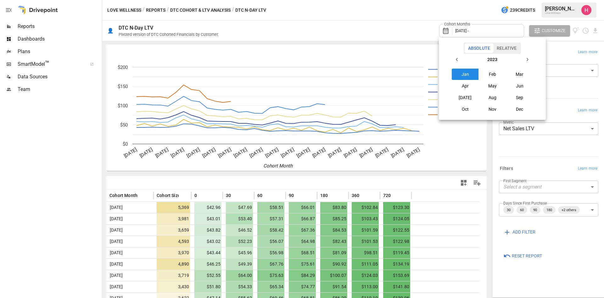  What do you see at coordinates (492, 109) in the screenshot?
I see `button: Nov` at bounding box center [492, 109].